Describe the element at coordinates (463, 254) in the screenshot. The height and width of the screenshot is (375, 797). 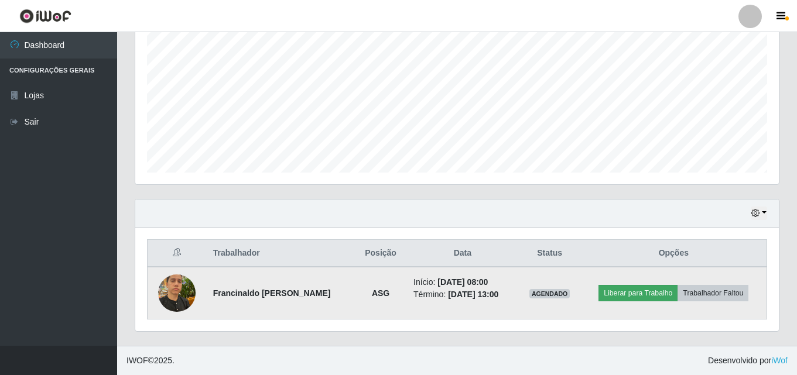
I see `th: Data` at that location.